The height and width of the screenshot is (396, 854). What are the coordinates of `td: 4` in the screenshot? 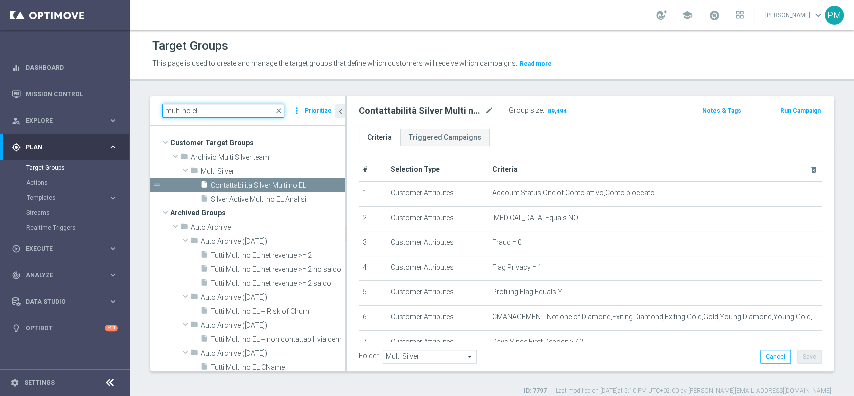 It's located at (373, 268).